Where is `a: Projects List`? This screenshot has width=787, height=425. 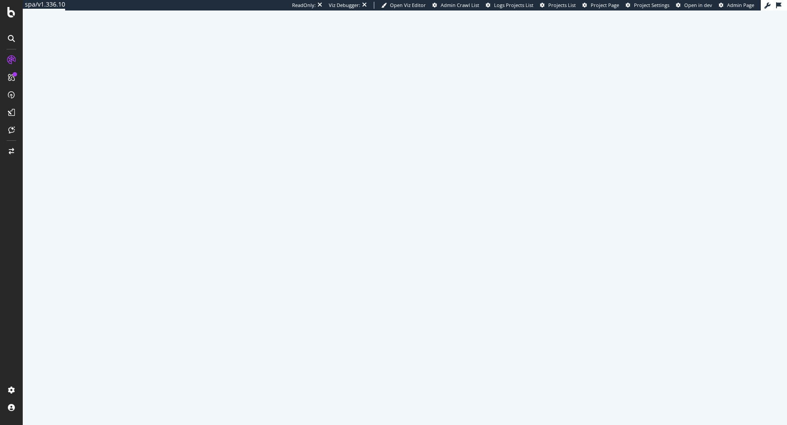
a: Projects List is located at coordinates (558, 5).